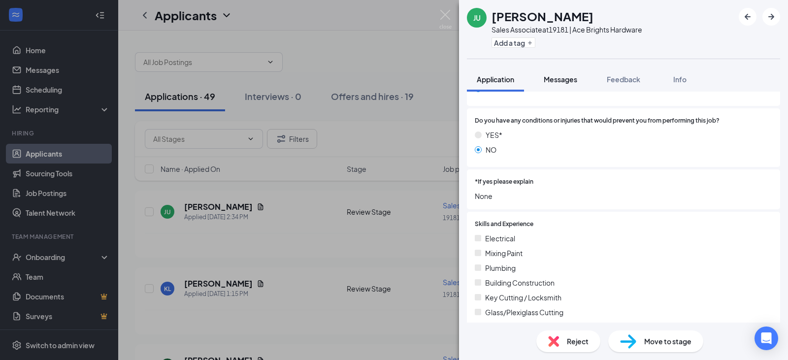  I want to click on span: Mixing Paint, so click(504, 253).